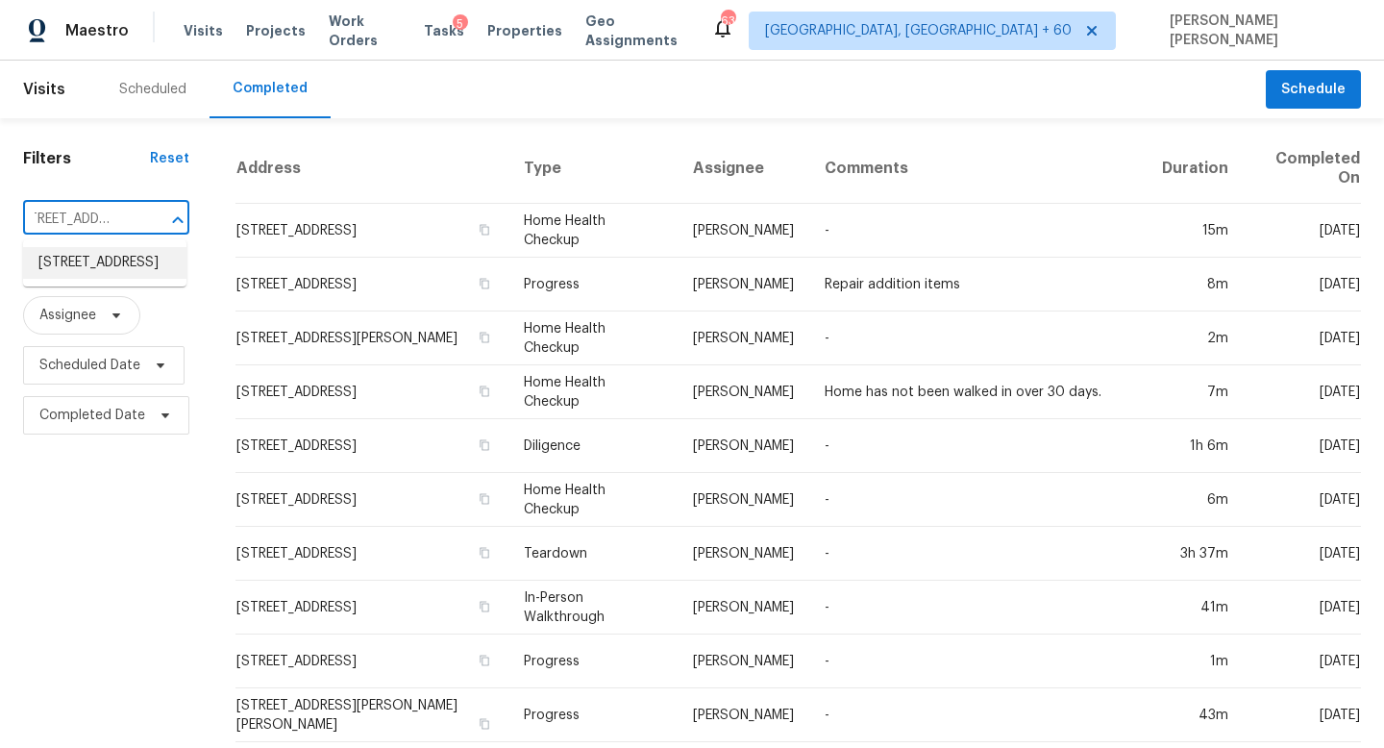 Image resolution: width=1384 pixels, height=748 pixels. Describe the element at coordinates (1195, 715) in the screenshot. I see `td: 43m` at that location.